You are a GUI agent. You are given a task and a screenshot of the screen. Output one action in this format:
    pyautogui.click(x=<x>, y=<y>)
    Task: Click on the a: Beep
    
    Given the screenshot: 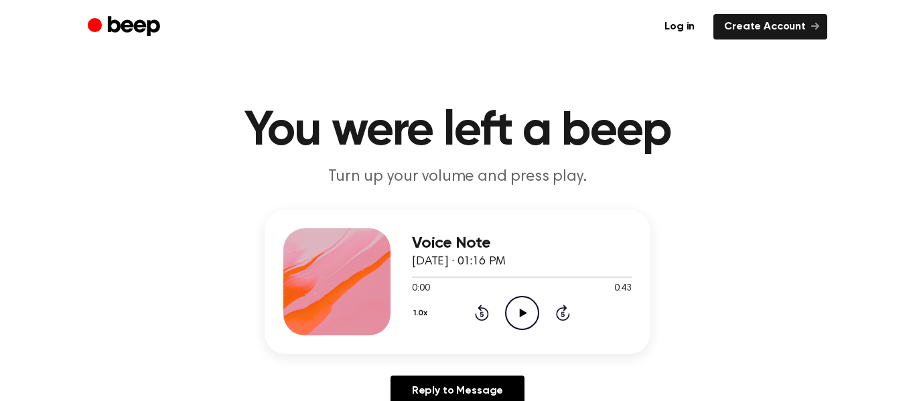 What is the action you would take?
    pyautogui.click(x=125, y=27)
    